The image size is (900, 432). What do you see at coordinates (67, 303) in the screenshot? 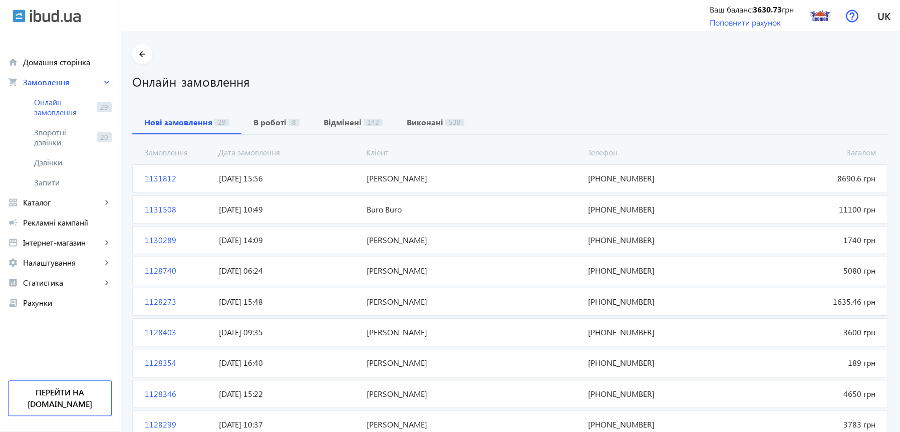
I see `span: Рахунки` at bounding box center [67, 303].